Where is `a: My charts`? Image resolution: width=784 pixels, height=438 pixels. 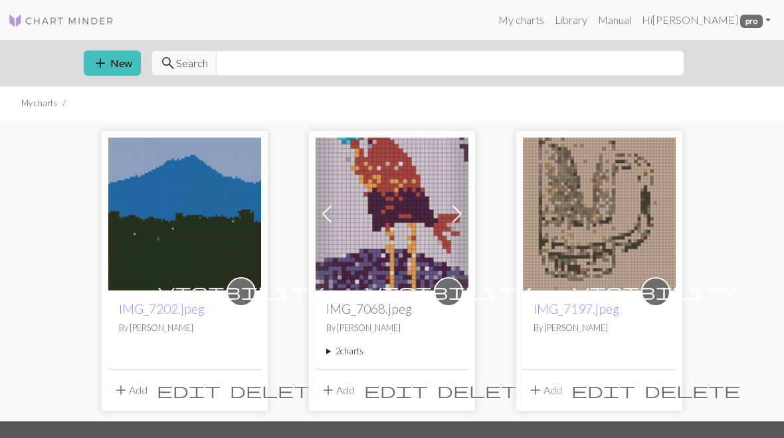 a: My charts is located at coordinates (521, 20).